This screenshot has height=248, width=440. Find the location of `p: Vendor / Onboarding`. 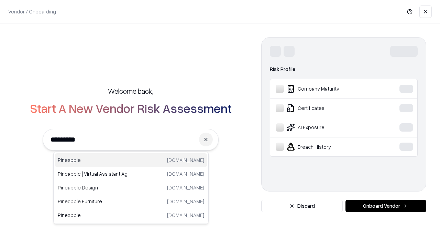

p: Vendor / Onboarding is located at coordinates (32, 11).